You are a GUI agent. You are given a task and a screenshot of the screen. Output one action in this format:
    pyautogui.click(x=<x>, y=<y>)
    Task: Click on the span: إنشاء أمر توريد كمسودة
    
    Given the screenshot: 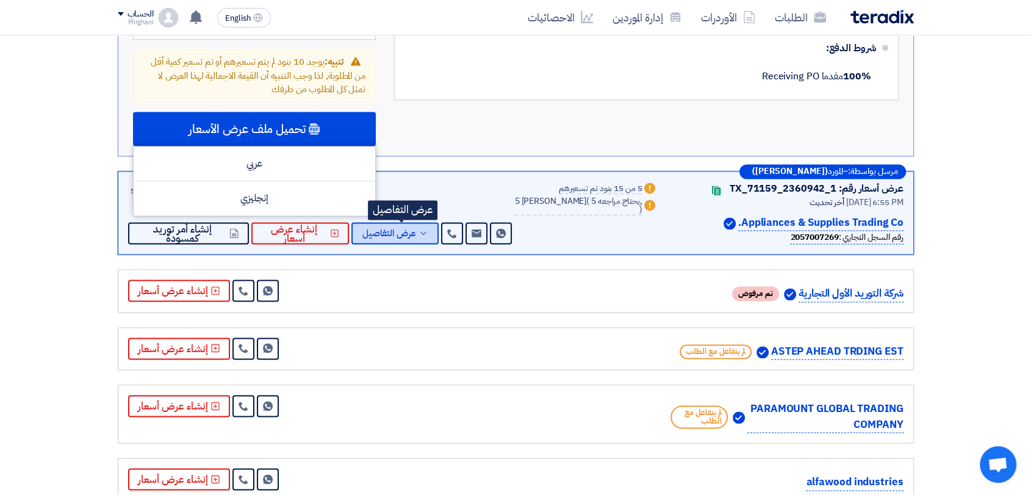 What is the action you would take?
    pyautogui.click(x=182, y=234)
    